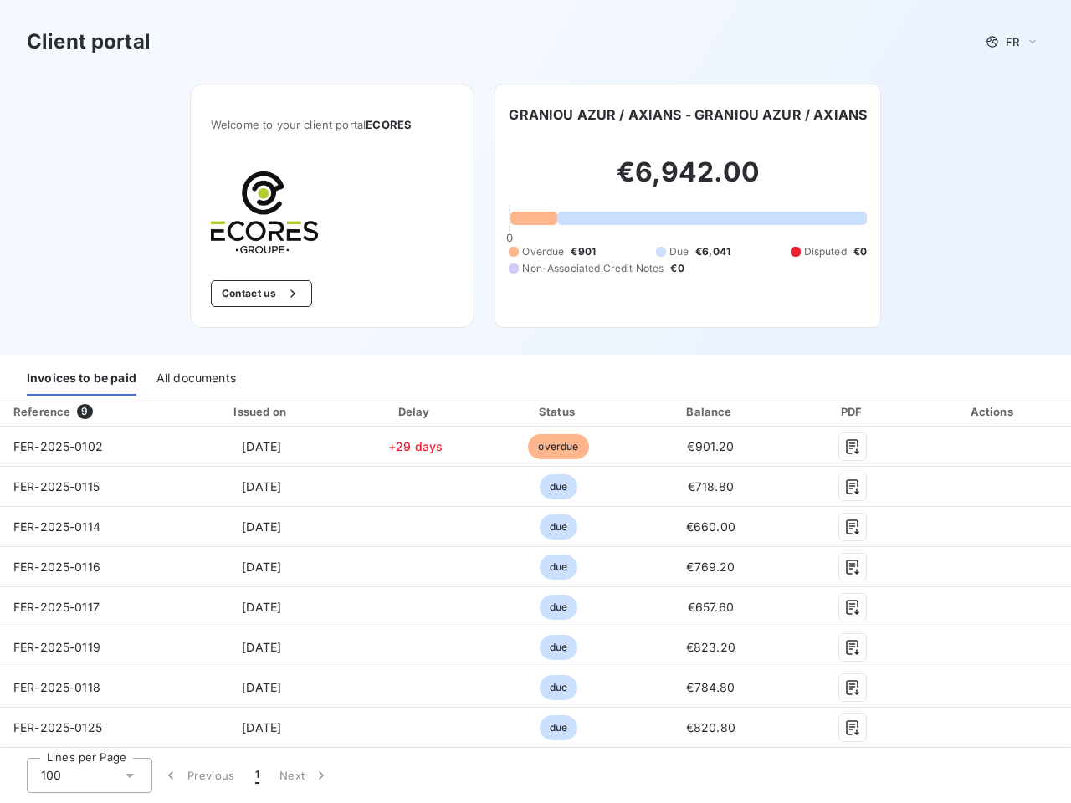 This screenshot has width=1071, height=803. I want to click on span: 100, so click(51, 776).